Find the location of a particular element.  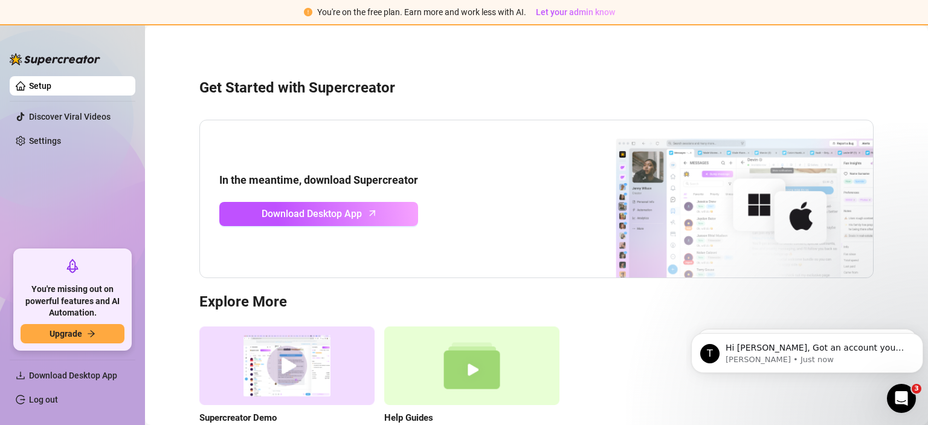

div: message notification from Tanya, Just now. Hi Meriam, Got an account you didn’t add because it fe... is located at coordinates (121, 45).